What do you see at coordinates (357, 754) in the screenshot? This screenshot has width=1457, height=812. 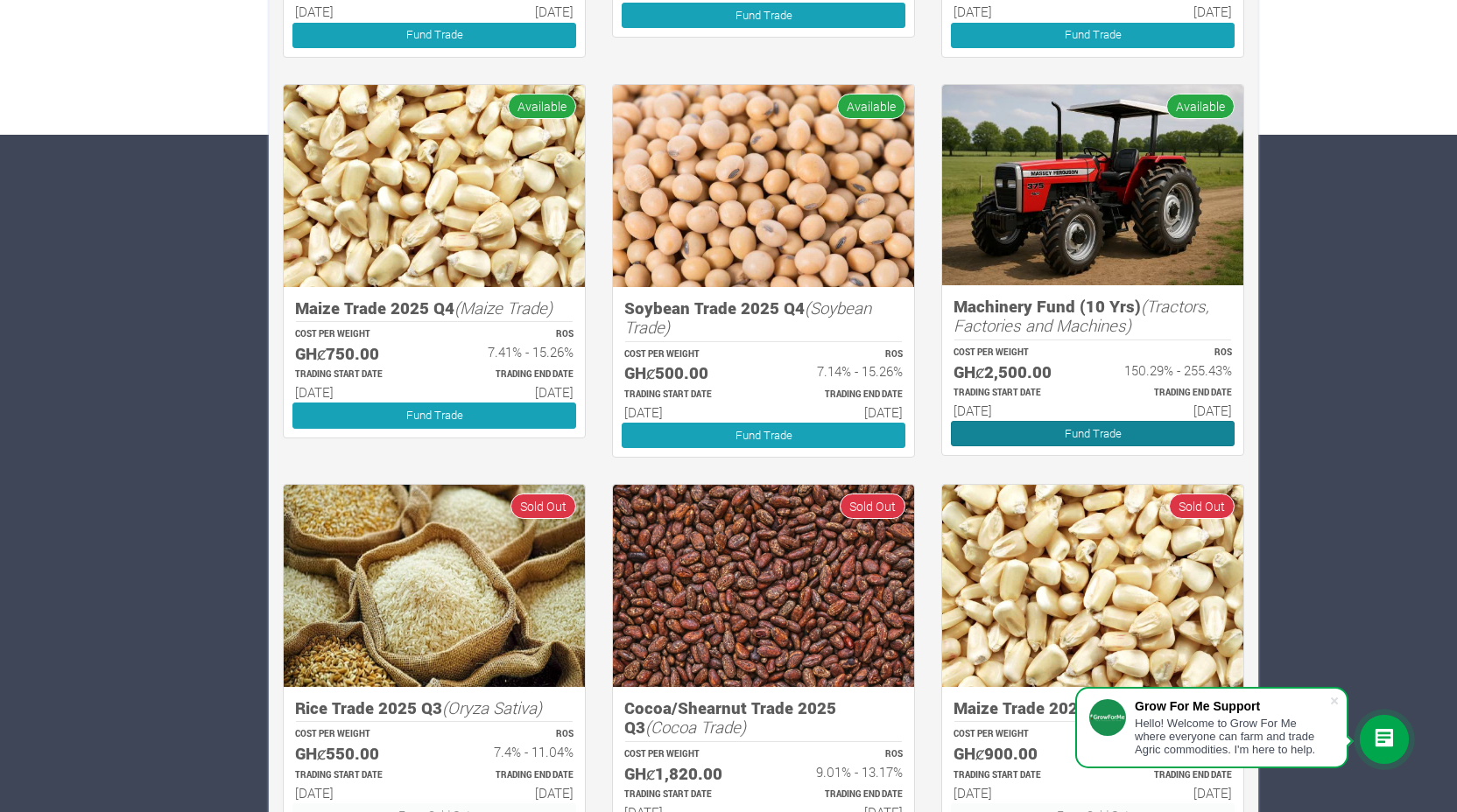 I see `h5: GHȼ550.00` at bounding box center [357, 754].